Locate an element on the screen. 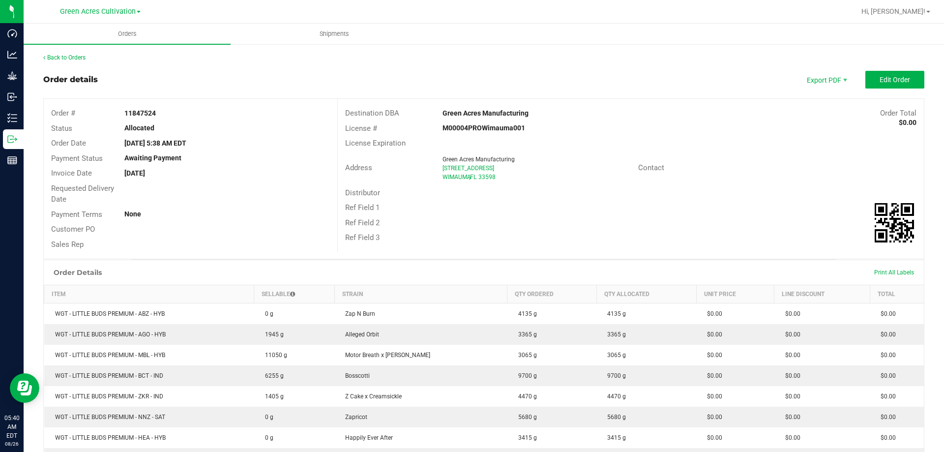 This screenshot has height=452, width=944. span: Orders is located at coordinates (127, 34).